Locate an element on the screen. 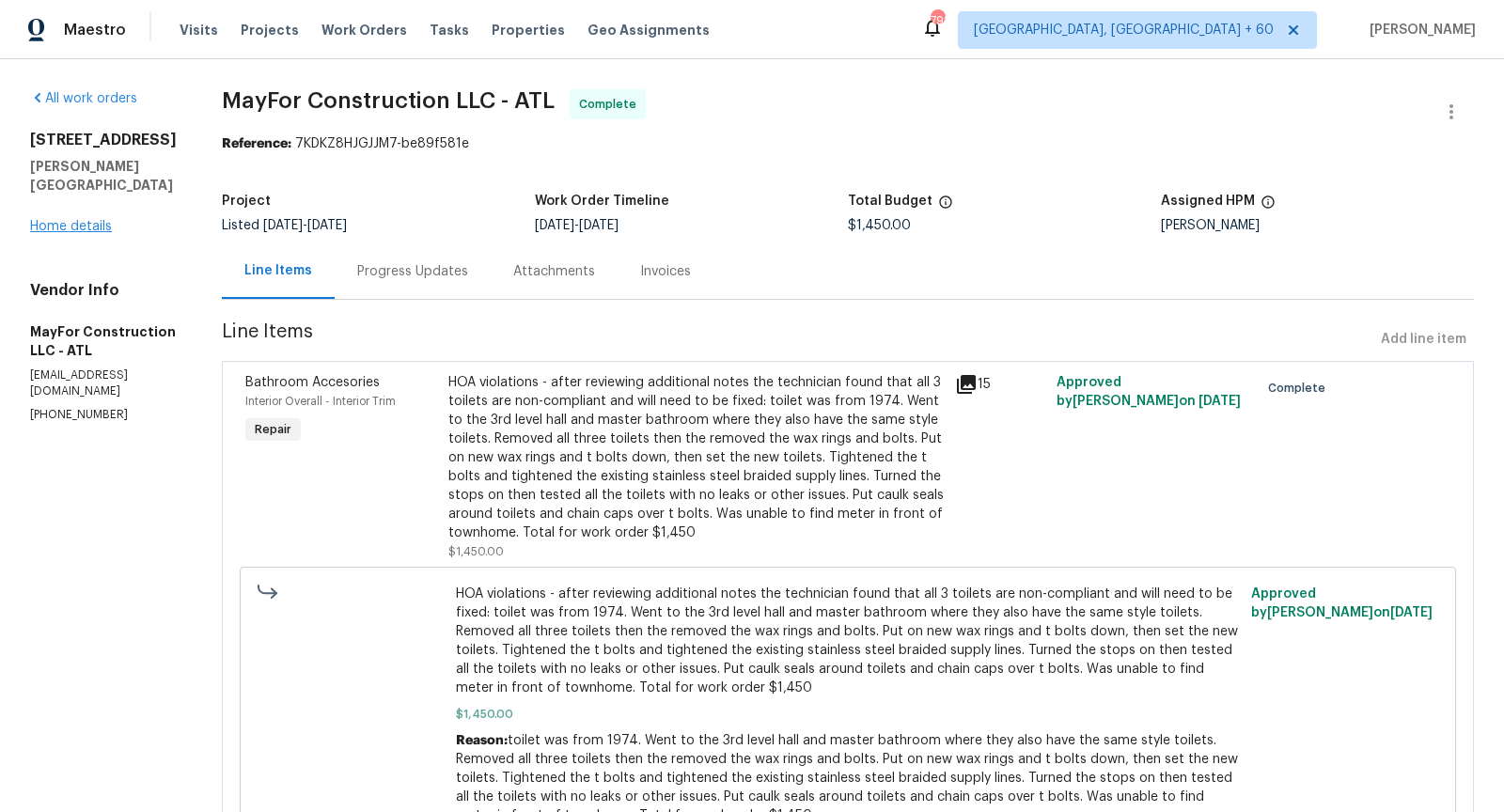 This screenshot has height=812, width=1504. span: Tasks is located at coordinates (449, 31).